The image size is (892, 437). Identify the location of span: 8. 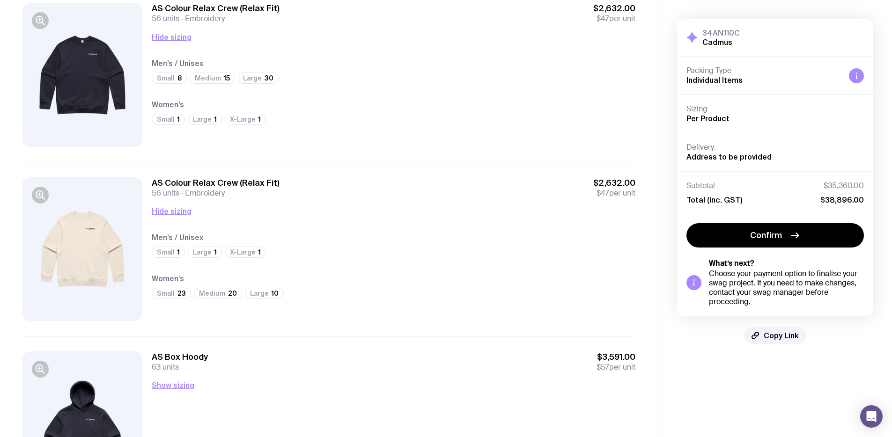
(179, 78).